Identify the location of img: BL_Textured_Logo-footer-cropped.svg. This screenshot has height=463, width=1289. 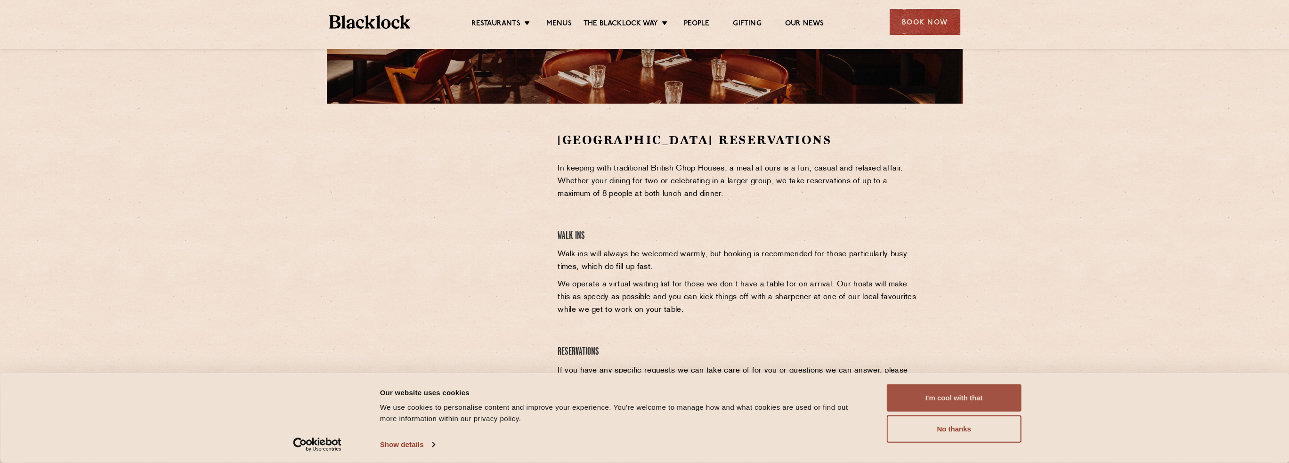
(370, 22).